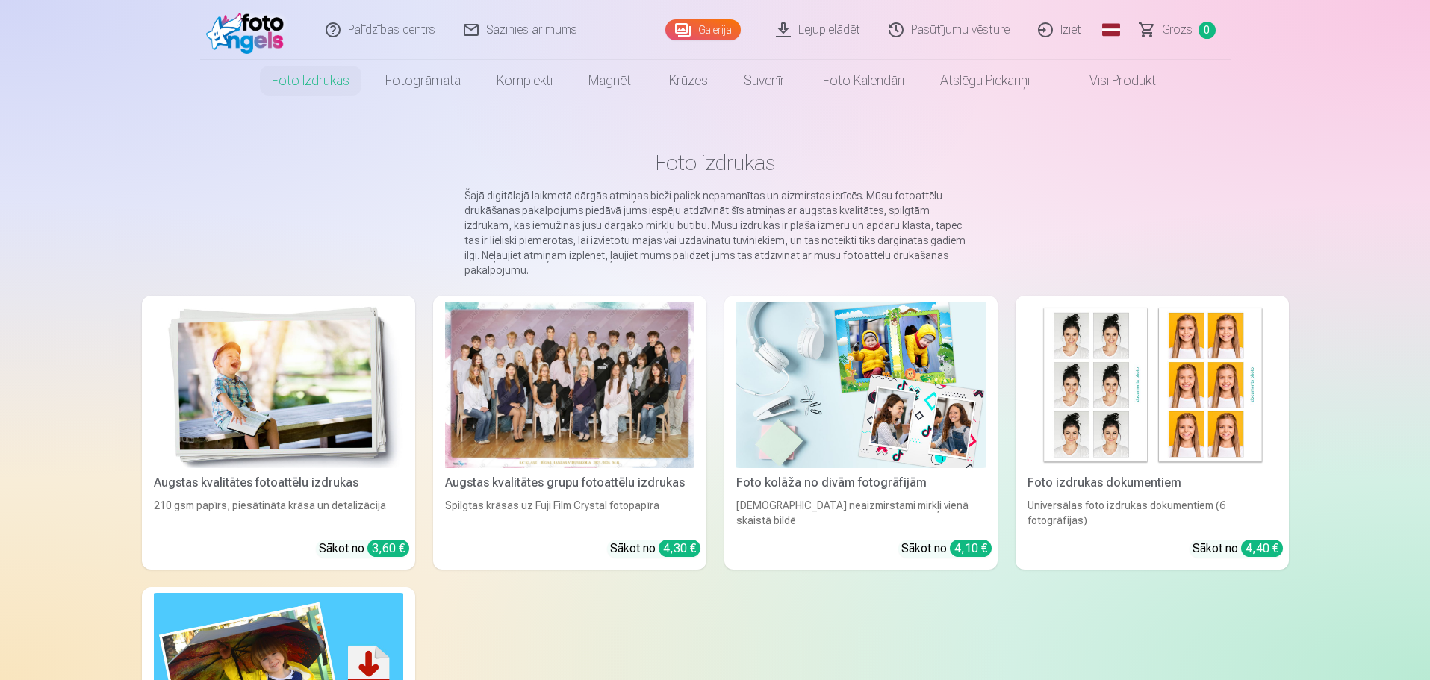 Image resolution: width=1430 pixels, height=680 pixels. I want to click on span: Grozs, so click(1177, 30).